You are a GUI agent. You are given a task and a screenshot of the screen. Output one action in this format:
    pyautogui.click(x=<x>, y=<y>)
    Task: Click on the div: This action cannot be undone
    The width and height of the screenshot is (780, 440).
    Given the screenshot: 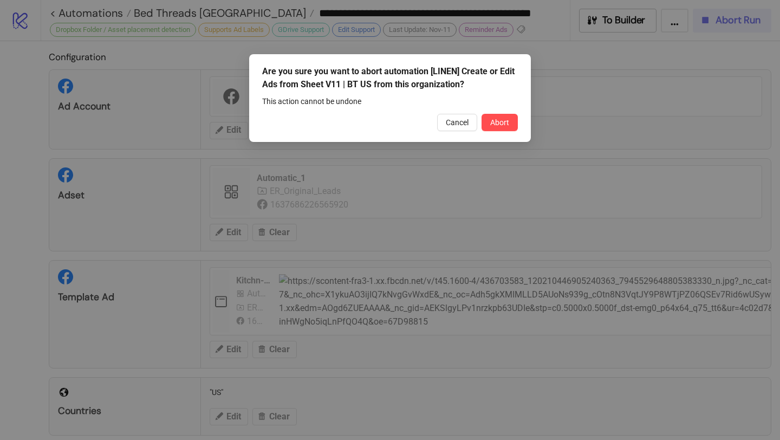 What is the action you would take?
    pyautogui.click(x=390, y=101)
    